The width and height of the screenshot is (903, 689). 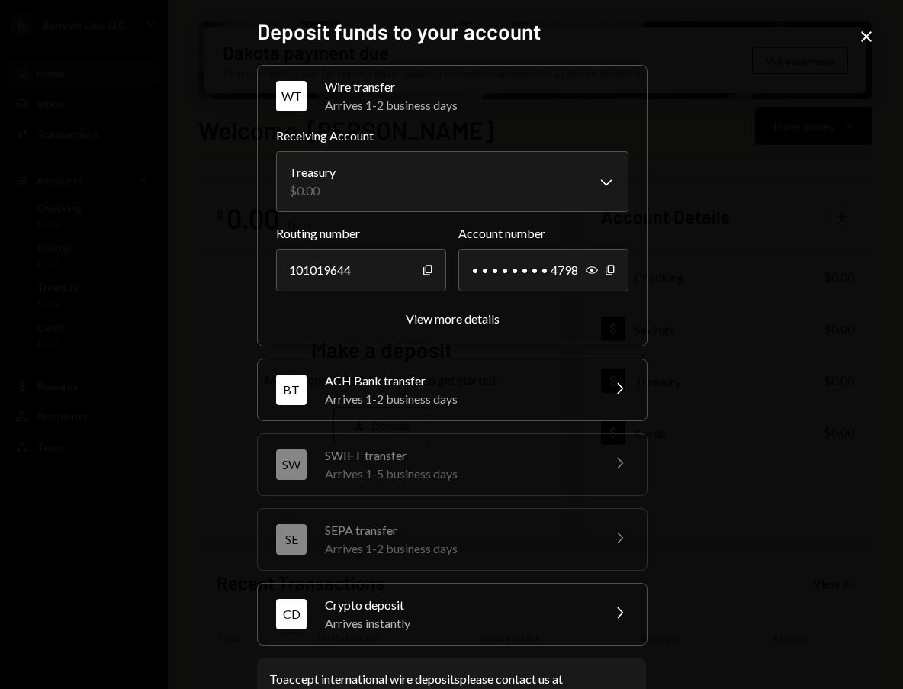 What do you see at coordinates (452, 226) in the screenshot?
I see `div: WTWire transferArrives 1-2 business days` at bounding box center [452, 226].